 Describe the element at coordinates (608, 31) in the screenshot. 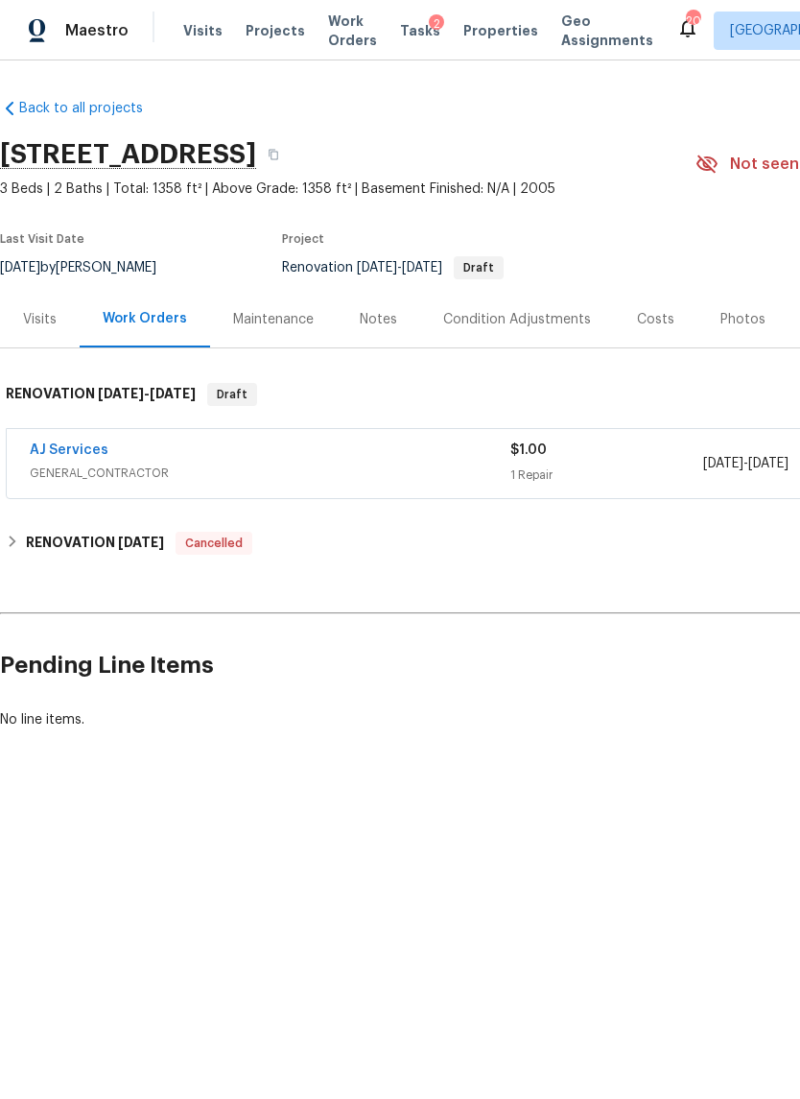

I see `span: Geo Assignments` at that location.